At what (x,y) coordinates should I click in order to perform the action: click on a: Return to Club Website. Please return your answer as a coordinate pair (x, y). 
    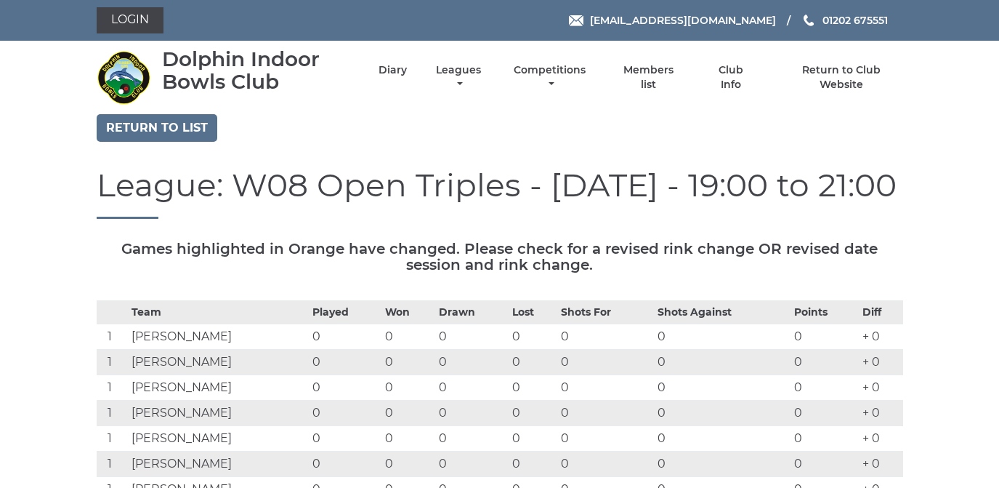
    Looking at the image, I should click on (841, 77).